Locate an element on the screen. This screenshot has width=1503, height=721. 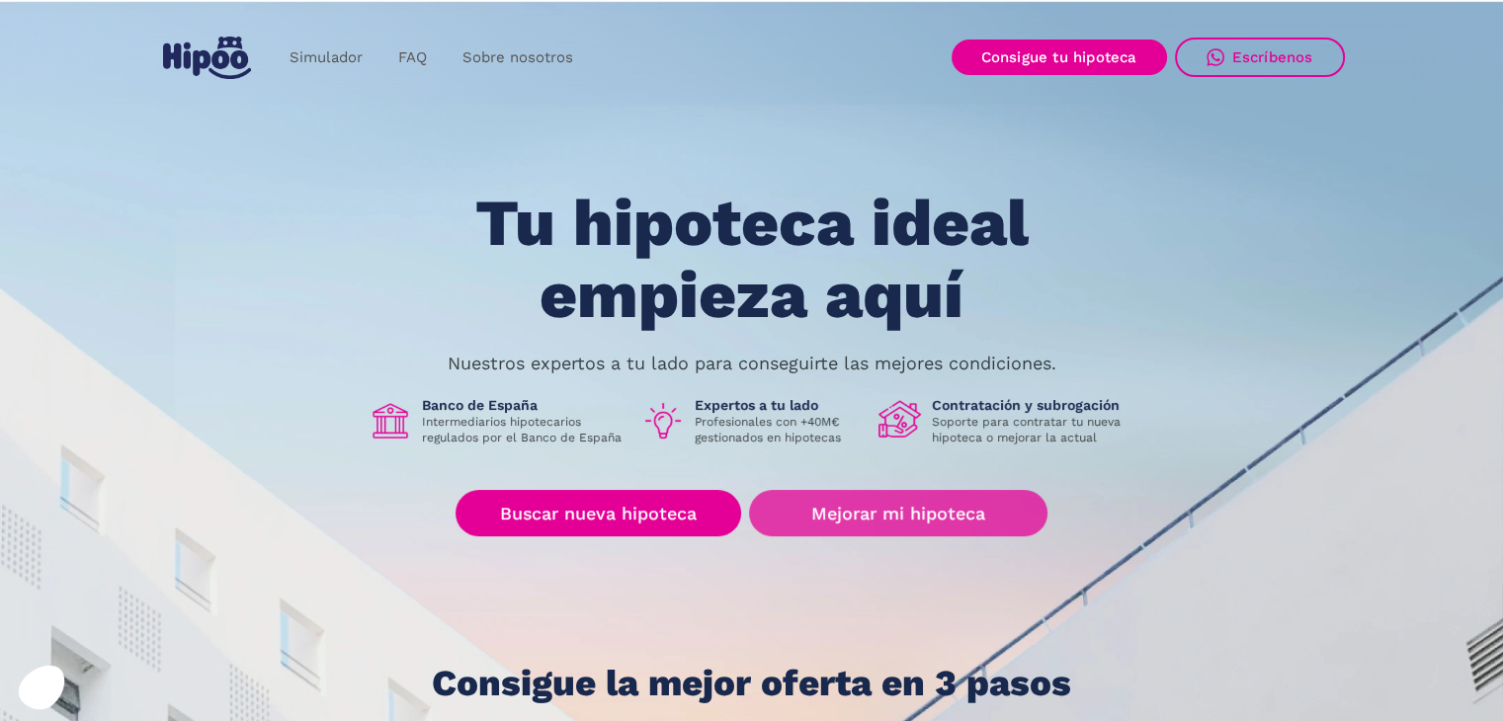
a: Consigue tu hipoteca is located at coordinates (1059, 57).